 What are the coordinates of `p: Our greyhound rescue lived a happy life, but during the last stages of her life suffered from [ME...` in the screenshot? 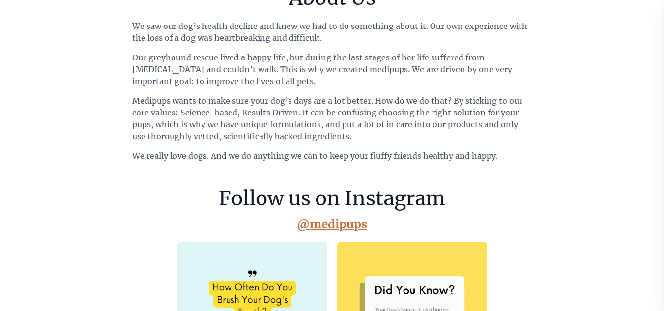 It's located at (332, 69).